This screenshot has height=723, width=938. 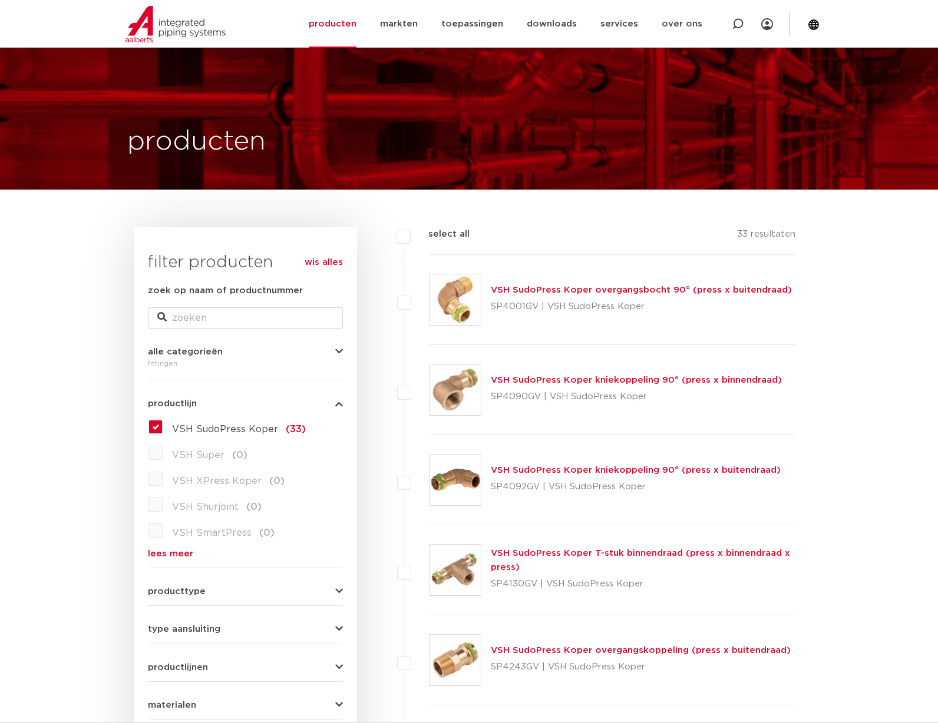 I want to click on p: SP4243GV | VSH SudoPress Koper, so click(x=640, y=667).